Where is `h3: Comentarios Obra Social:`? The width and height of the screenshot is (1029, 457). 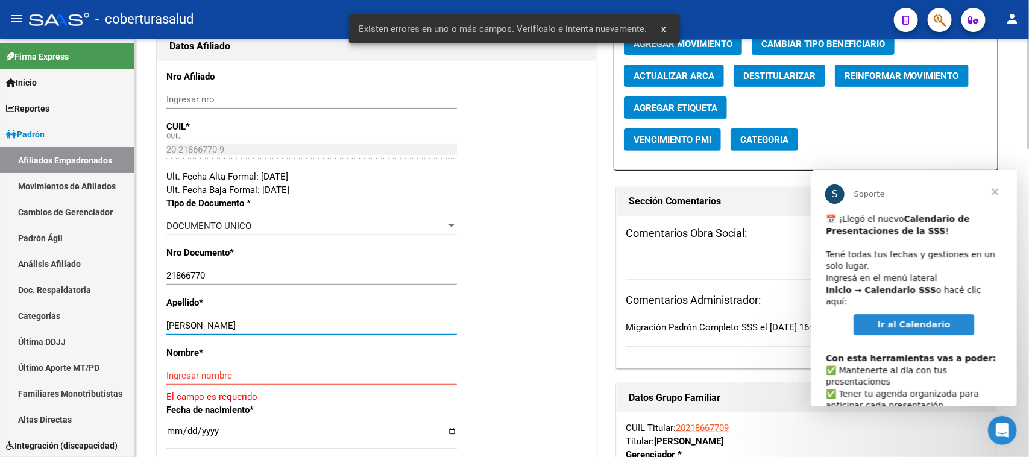 h3: Comentarios Obra Social: is located at coordinates (806, 233).